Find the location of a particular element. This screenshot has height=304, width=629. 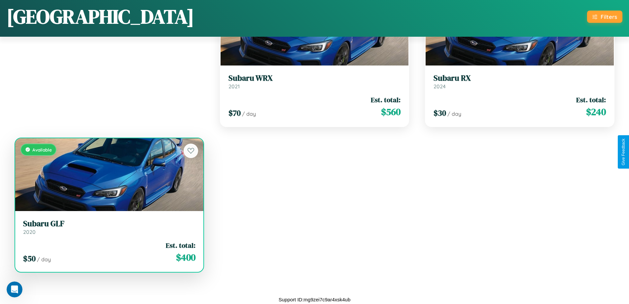

span: 2024 is located at coordinates (440, 86).